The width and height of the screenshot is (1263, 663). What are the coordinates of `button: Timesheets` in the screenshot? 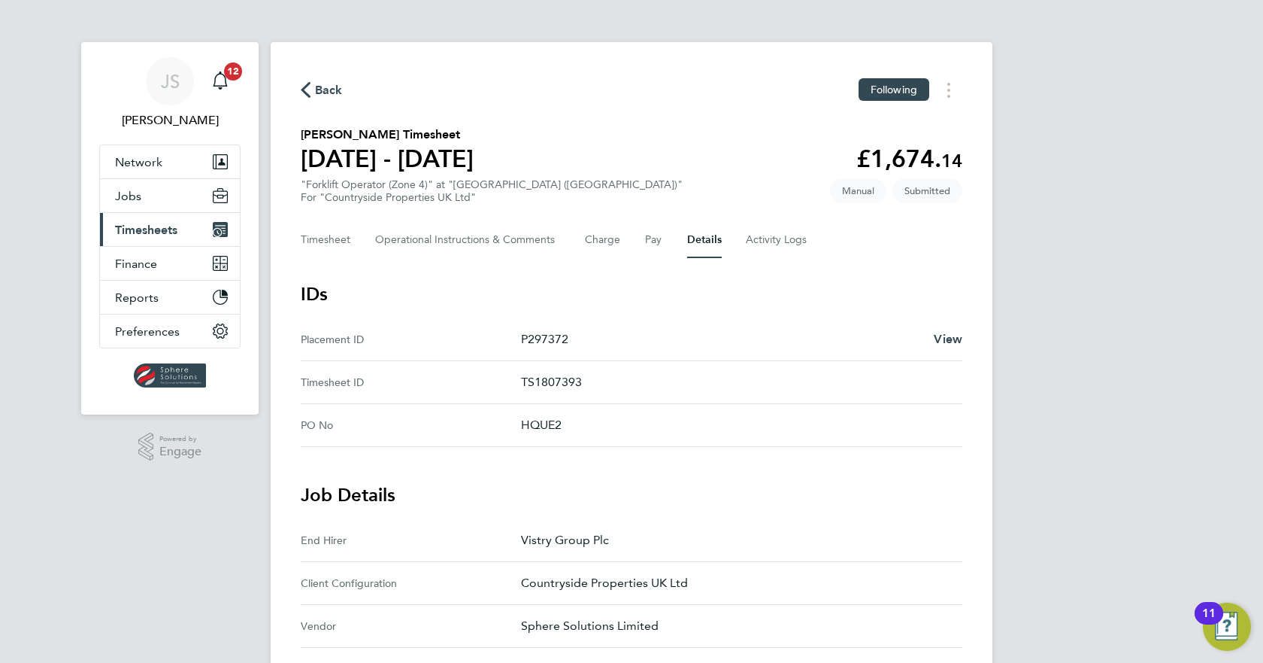 It's located at (170, 229).